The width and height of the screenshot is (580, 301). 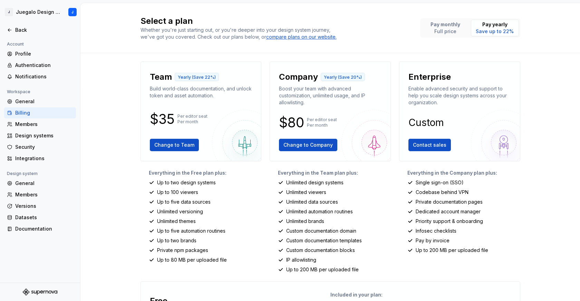 What do you see at coordinates (495, 31) in the screenshot?
I see `p: Save up to 22%` at bounding box center [495, 31].